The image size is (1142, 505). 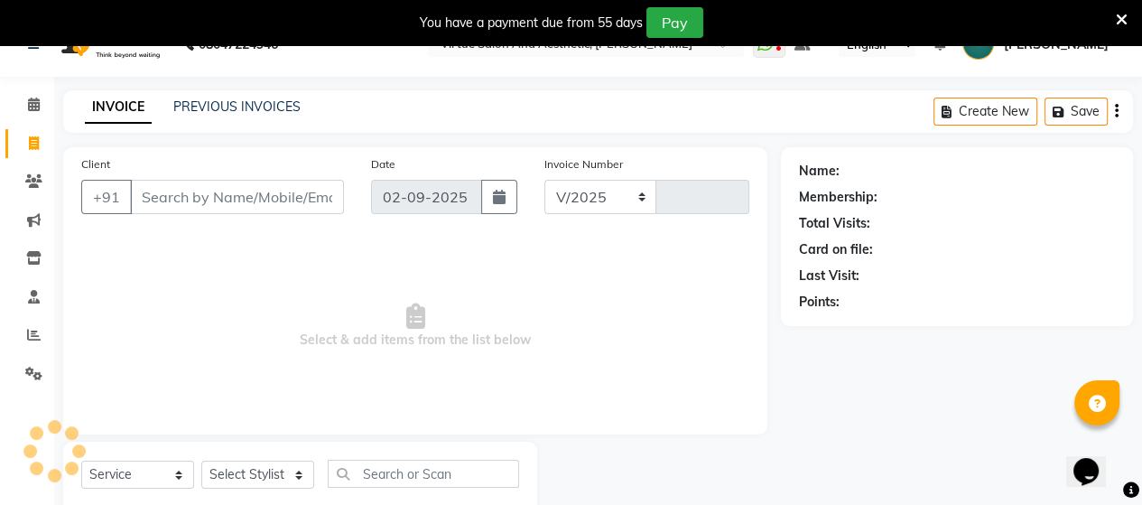 I want to click on button: Save, so click(x=1076, y=111).